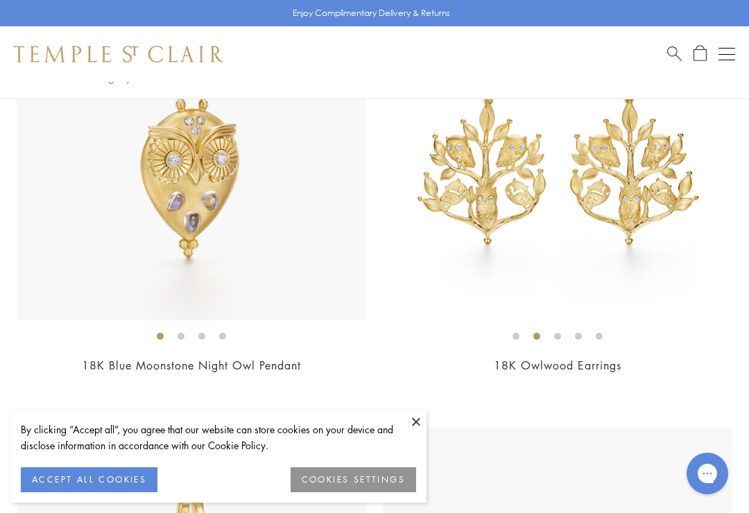  I want to click on div: By clicking “Accept all”, you agree that our website can store cookies on your device and disclos..., so click(219, 438).